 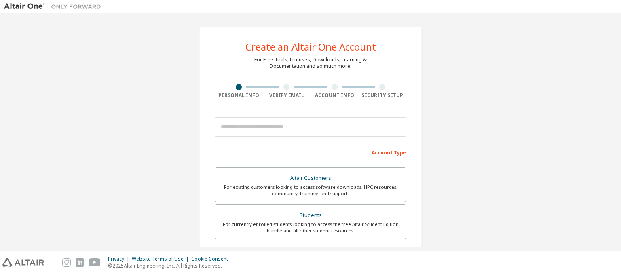 I want to click on p: © 2025 Altair Engineering, Inc. All Rights Reserved., so click(x=170, y=266).